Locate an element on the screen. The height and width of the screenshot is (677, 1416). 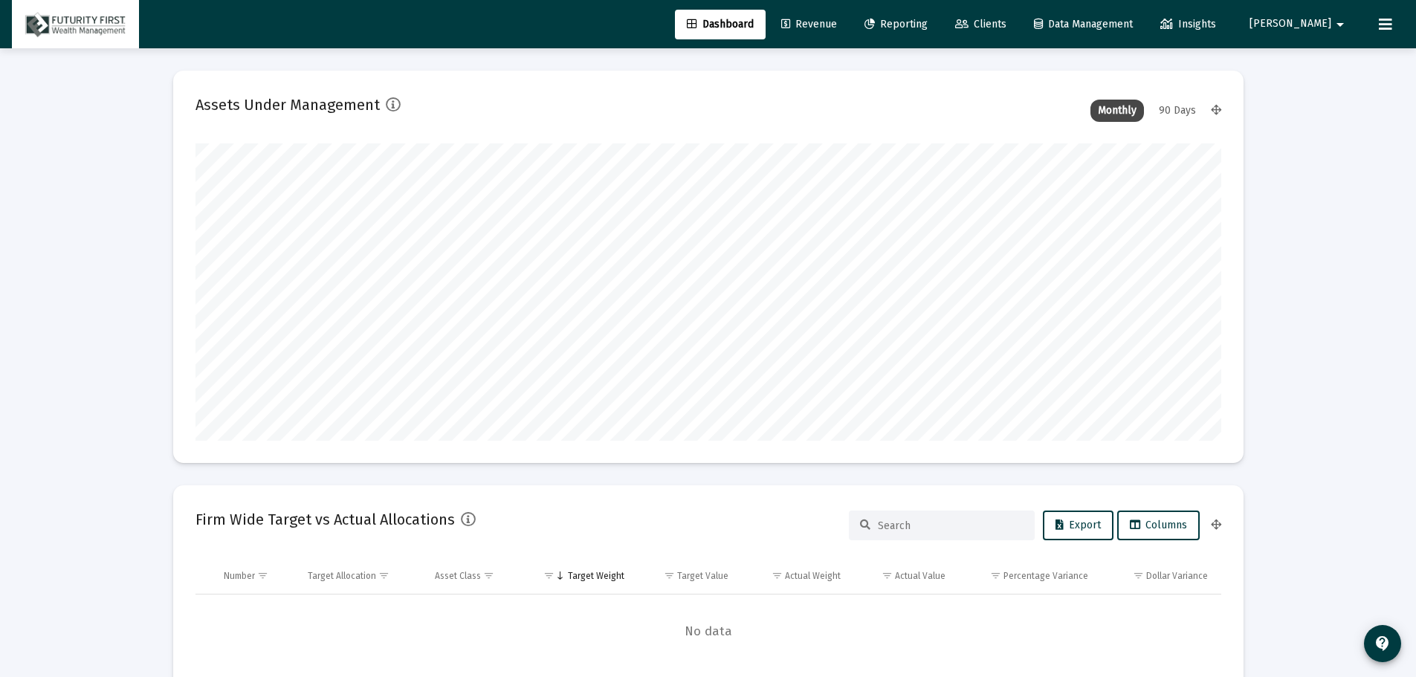
a: Clients is located at coordinates (981, 25).